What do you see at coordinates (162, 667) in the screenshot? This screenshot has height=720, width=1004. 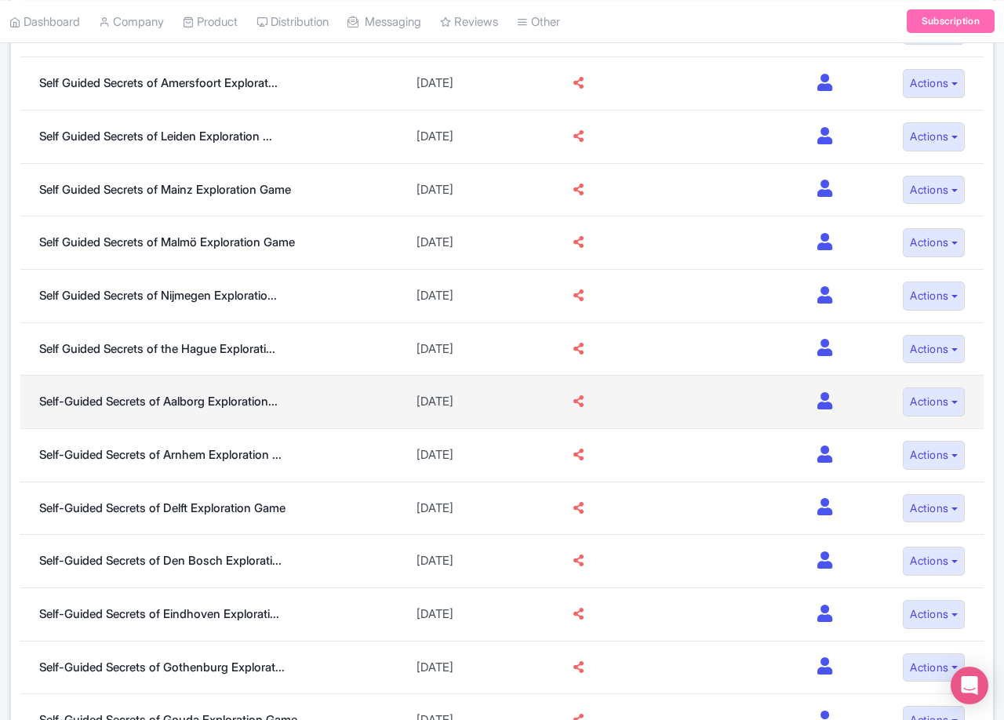 I see `a: Self-Guided Secrets of Gothenburg Explorat...` at bounding box center [162, 667].